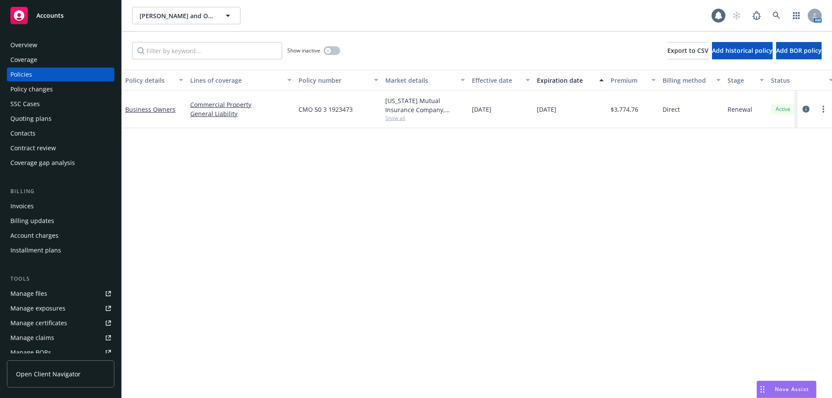 This screenshot has height=398, width=832. I want to click on button: Export to CSV, so click(688, 51).